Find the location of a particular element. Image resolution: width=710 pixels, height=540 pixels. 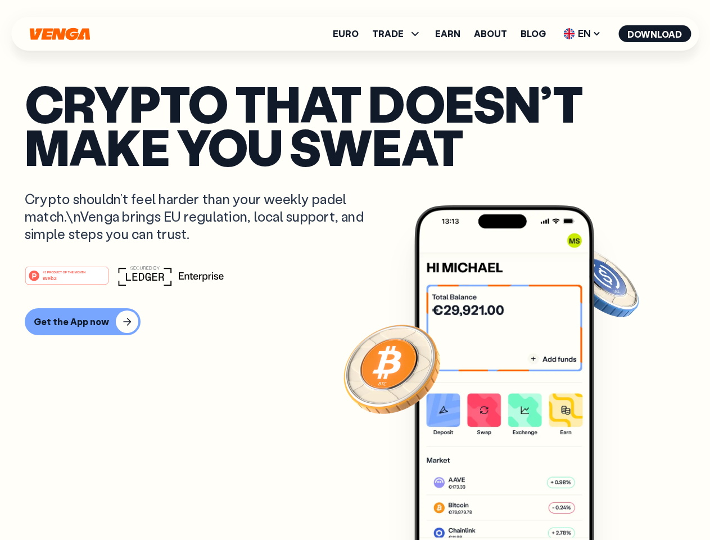

img: Bitcoin is located at coordinates (392, 368).